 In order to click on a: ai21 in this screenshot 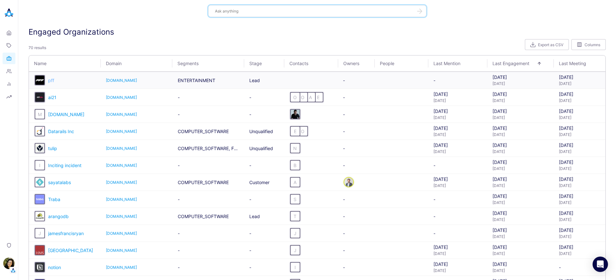, I will do `click(52, 97)`.